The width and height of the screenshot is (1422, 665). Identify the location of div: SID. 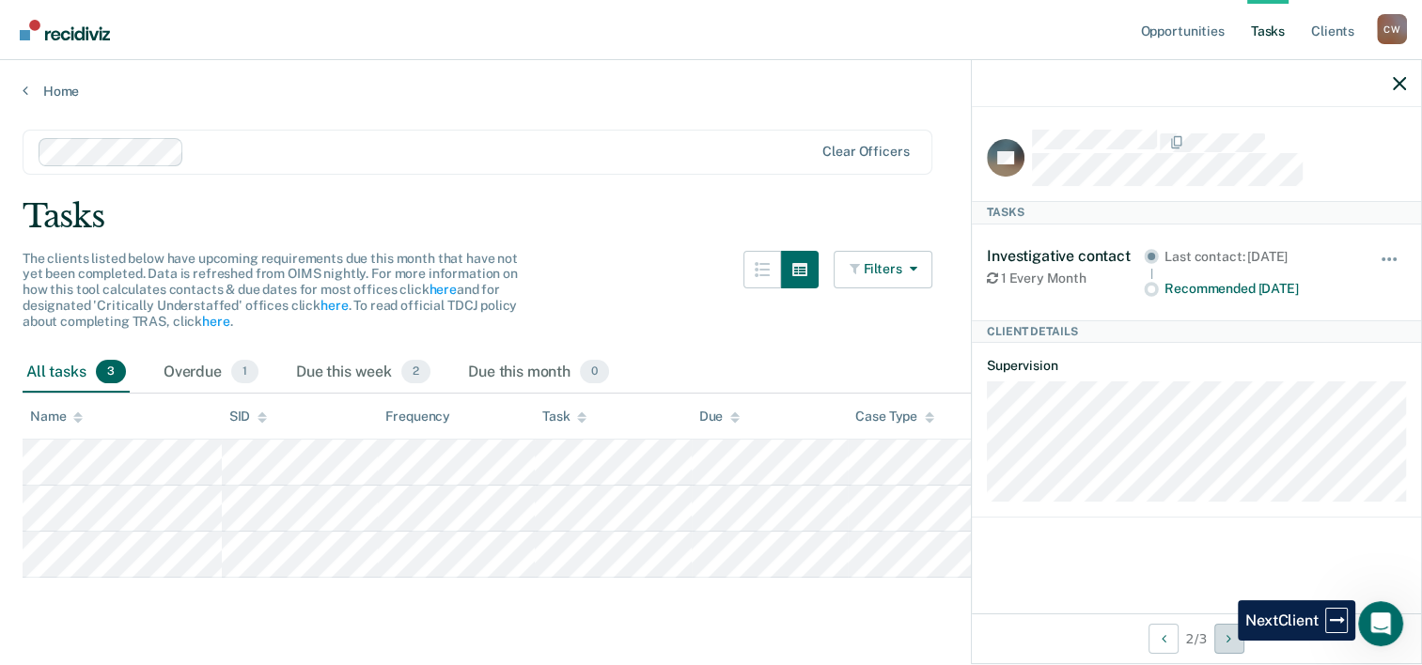
(248, 416).